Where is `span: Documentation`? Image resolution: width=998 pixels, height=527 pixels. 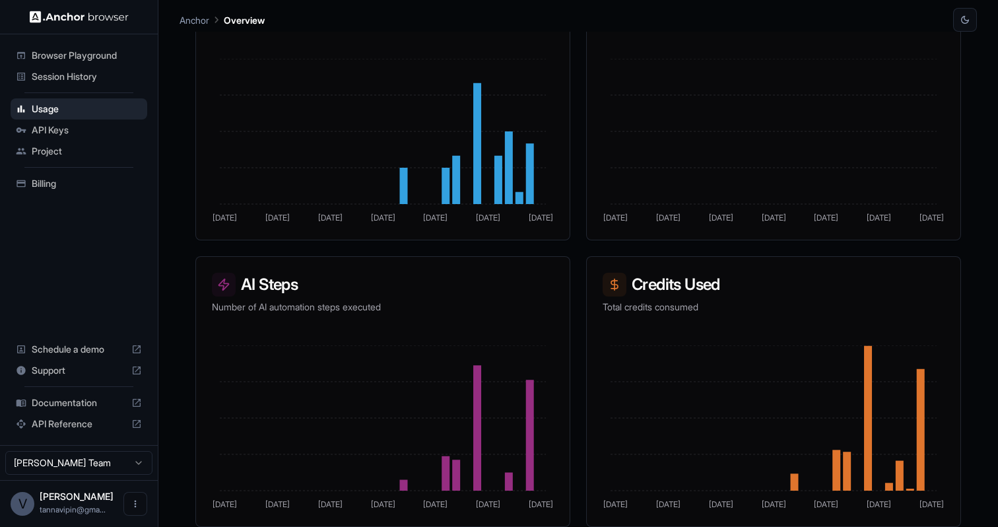 span: Documentation is located at coordinates (79, 403).